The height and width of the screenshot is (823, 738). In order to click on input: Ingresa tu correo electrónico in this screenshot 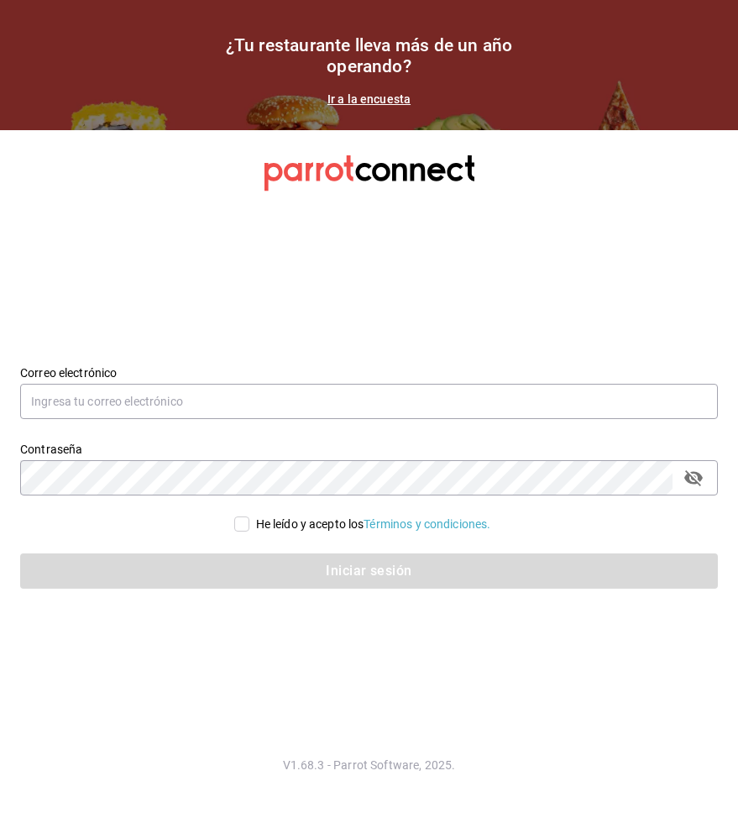, I will do `click(369, 401)`.